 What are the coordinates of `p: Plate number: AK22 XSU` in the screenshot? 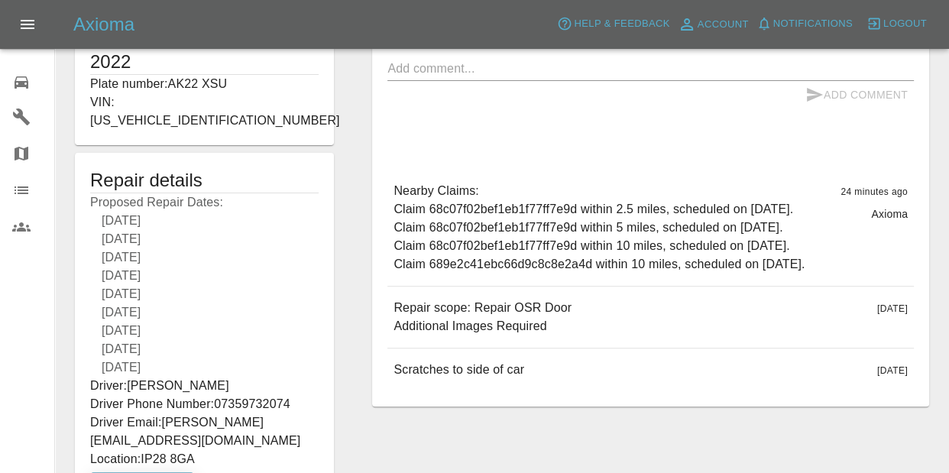 It's located at (204, 84).